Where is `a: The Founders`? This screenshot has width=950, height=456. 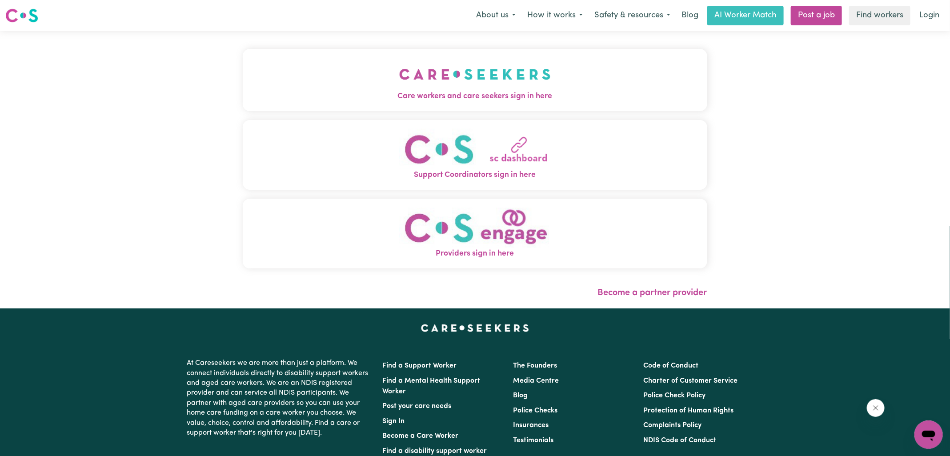
a: The Founders is located at coordinates (535, 366).